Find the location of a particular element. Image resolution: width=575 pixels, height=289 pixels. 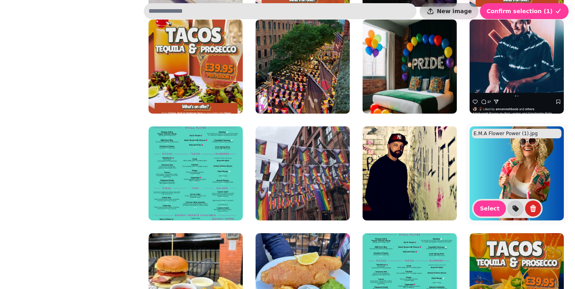

button: Select is located at coordinates (489, 209).